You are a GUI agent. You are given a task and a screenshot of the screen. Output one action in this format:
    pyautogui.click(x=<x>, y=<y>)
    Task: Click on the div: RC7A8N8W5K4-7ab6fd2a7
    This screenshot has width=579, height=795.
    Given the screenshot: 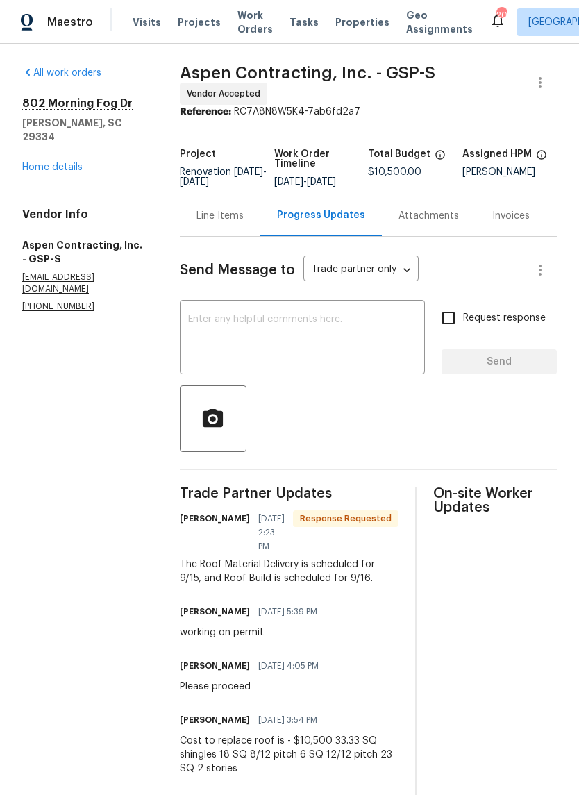 What is the action you would take?
    pyautogui.click(x=368, y=112)
    